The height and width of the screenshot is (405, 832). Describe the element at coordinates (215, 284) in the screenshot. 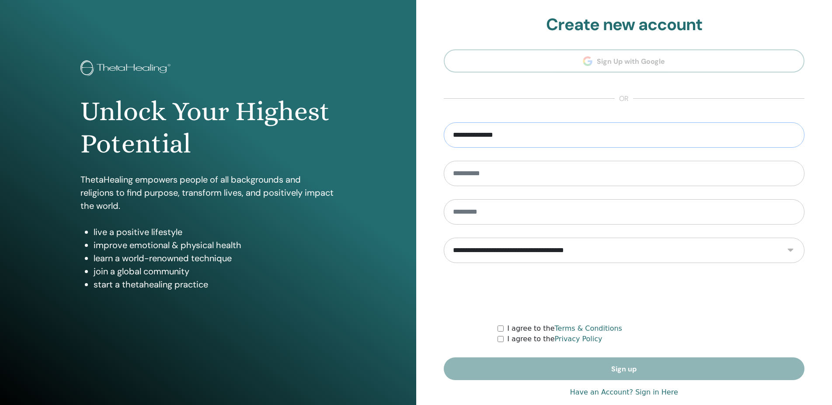

I see `li: start a thetahealing practice` at that location.